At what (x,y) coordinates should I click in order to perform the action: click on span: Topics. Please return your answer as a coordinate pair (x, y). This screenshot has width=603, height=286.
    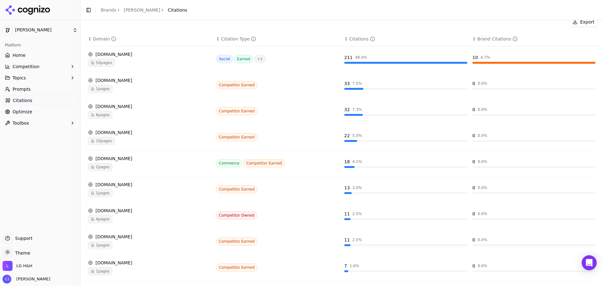
    Looking at the image, I should click on (19, 78).